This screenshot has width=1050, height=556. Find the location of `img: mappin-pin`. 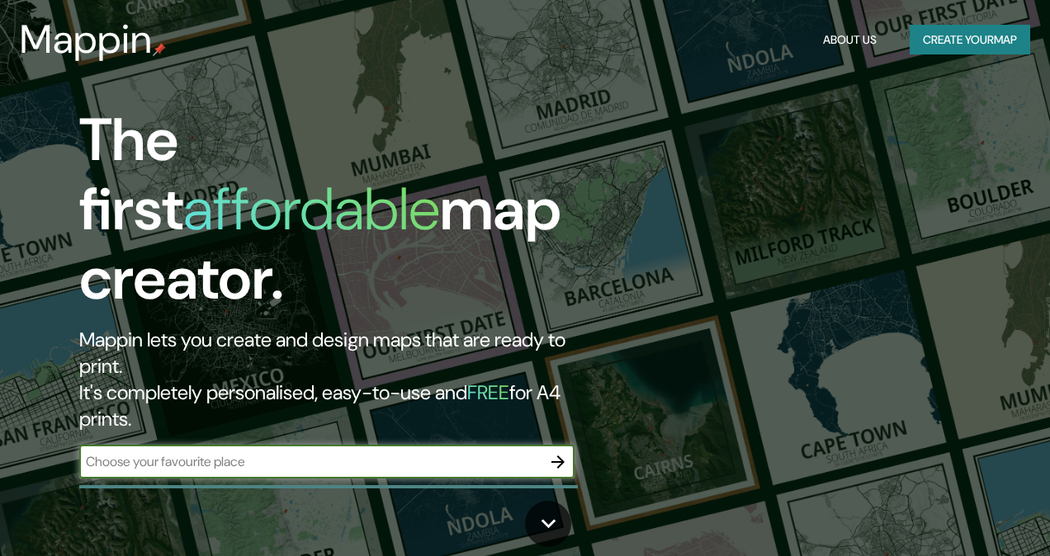

img: mappin-pin is located at coordinates (159, 50).